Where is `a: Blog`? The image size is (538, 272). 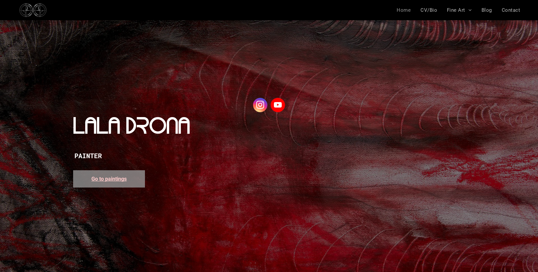 a: Blog is located at coordinates (487, 10).